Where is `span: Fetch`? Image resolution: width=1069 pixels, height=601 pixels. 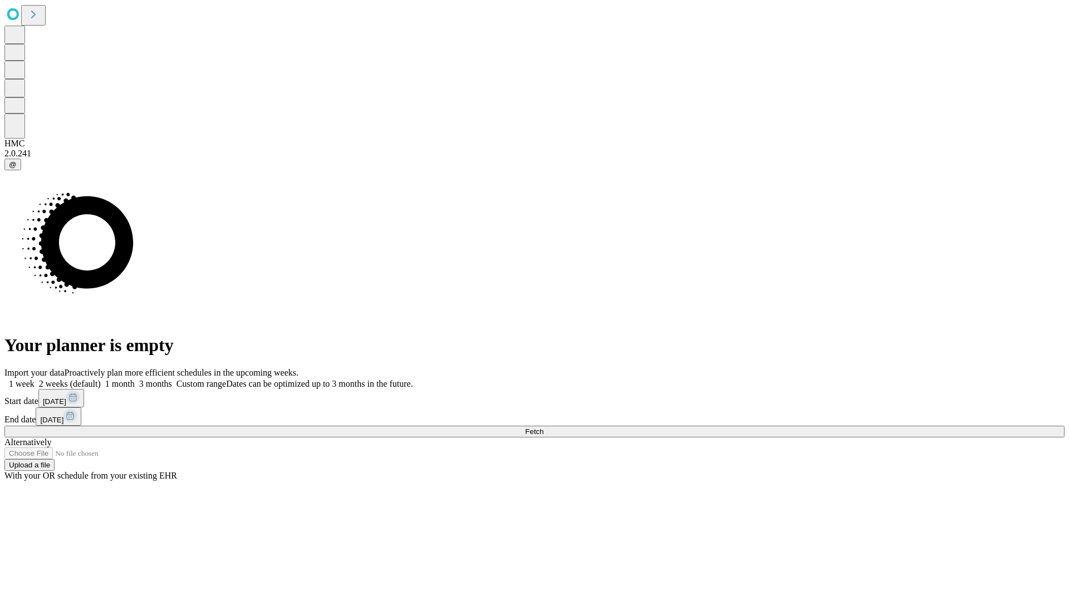
span: Fetch is located at coordinates (534, 432).